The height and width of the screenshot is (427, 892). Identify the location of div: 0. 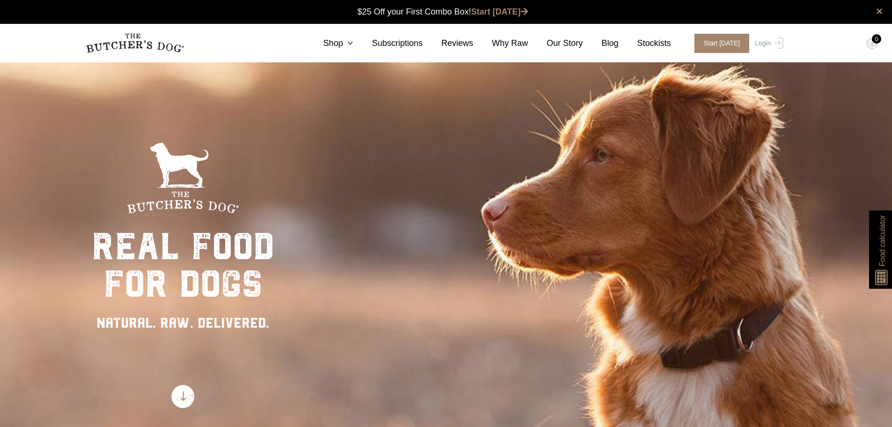
(876, 39).